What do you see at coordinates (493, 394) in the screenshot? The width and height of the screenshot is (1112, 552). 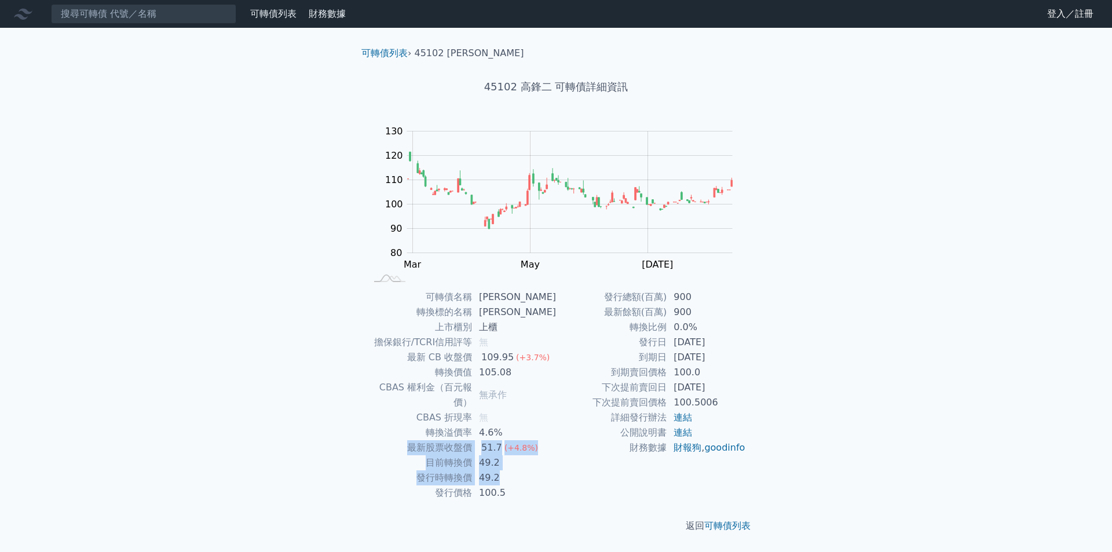 I see `span: 無承作` at bounding box center [493, 394].